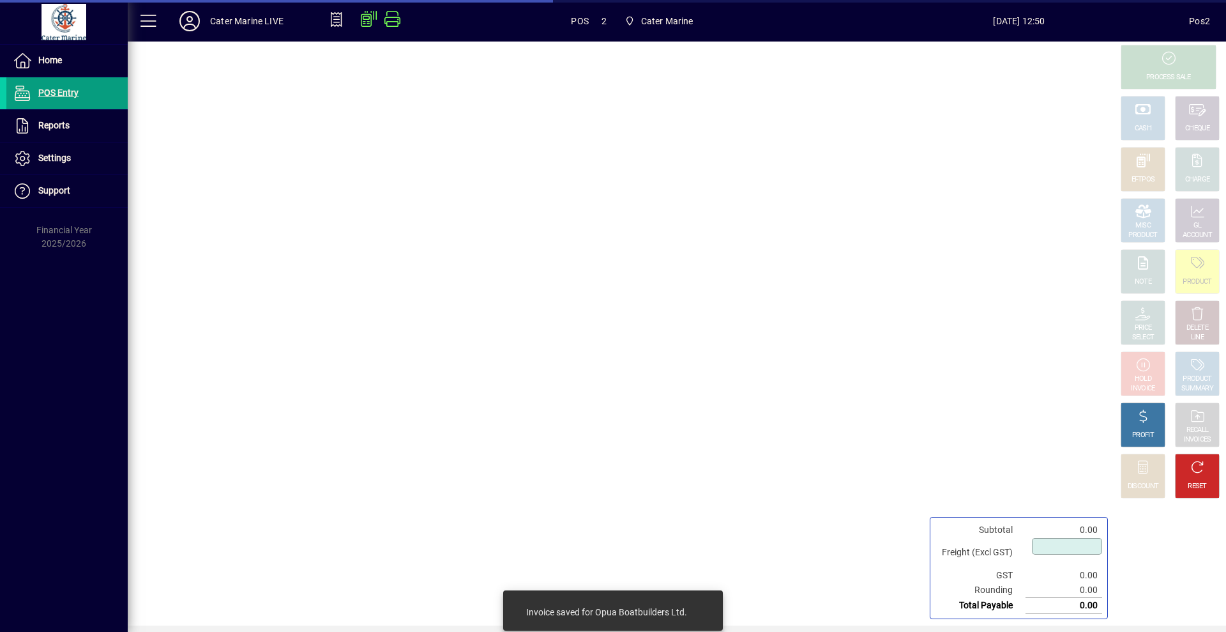 The height and width of the screenshot is (632, 1226). What do you see at coordinates (607, 612) in the screenshot?
I see `div: Invoice saved for Opua Boatbuilders Ltd.` at bounding box center [607, 612].